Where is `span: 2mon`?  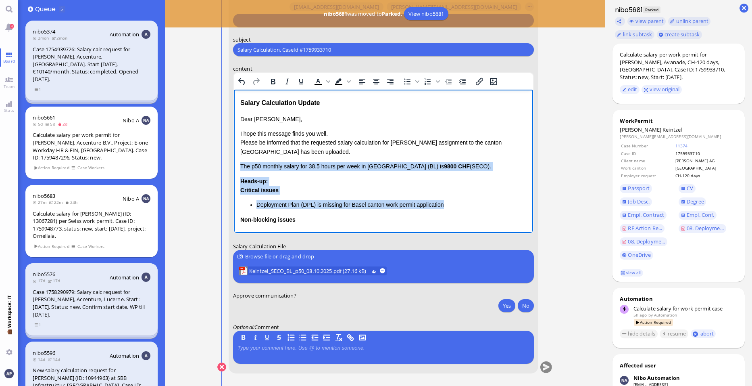 span: 2mon is located at coordinates (42, 38).